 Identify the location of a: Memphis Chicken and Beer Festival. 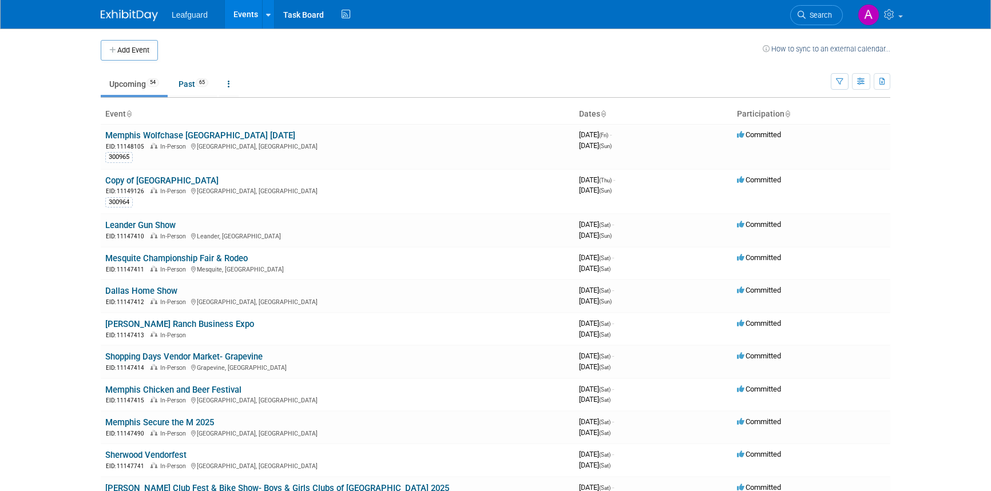
(173, 390).